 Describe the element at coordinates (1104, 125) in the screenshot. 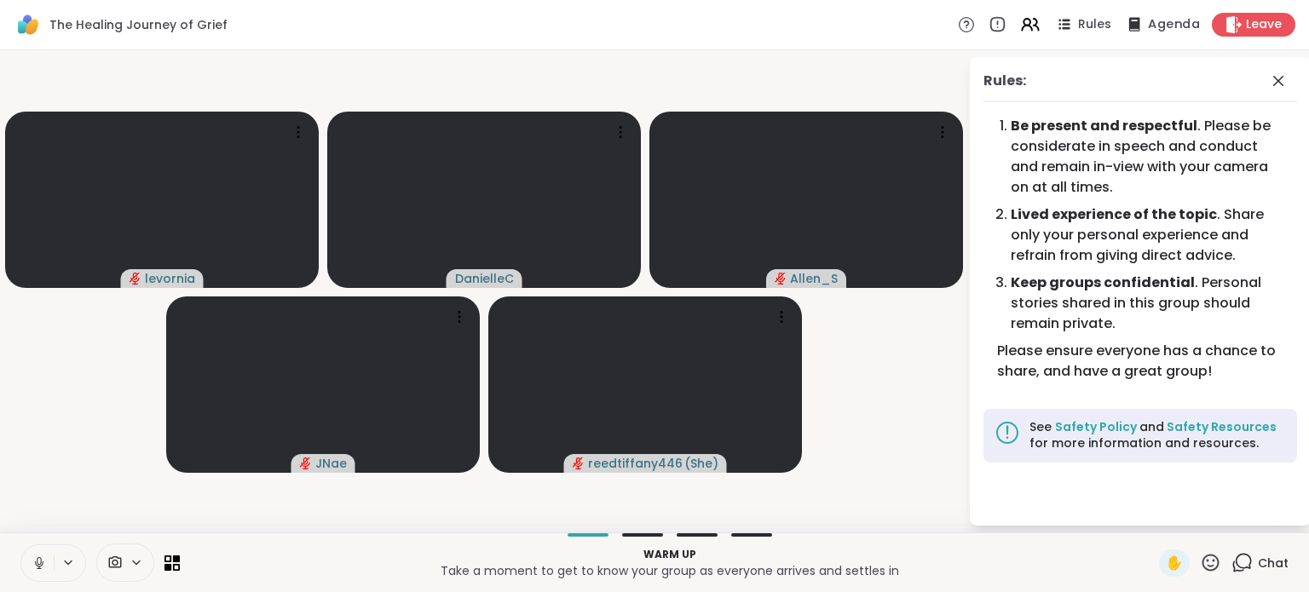

I see `b: Be present and respectful` at that location.